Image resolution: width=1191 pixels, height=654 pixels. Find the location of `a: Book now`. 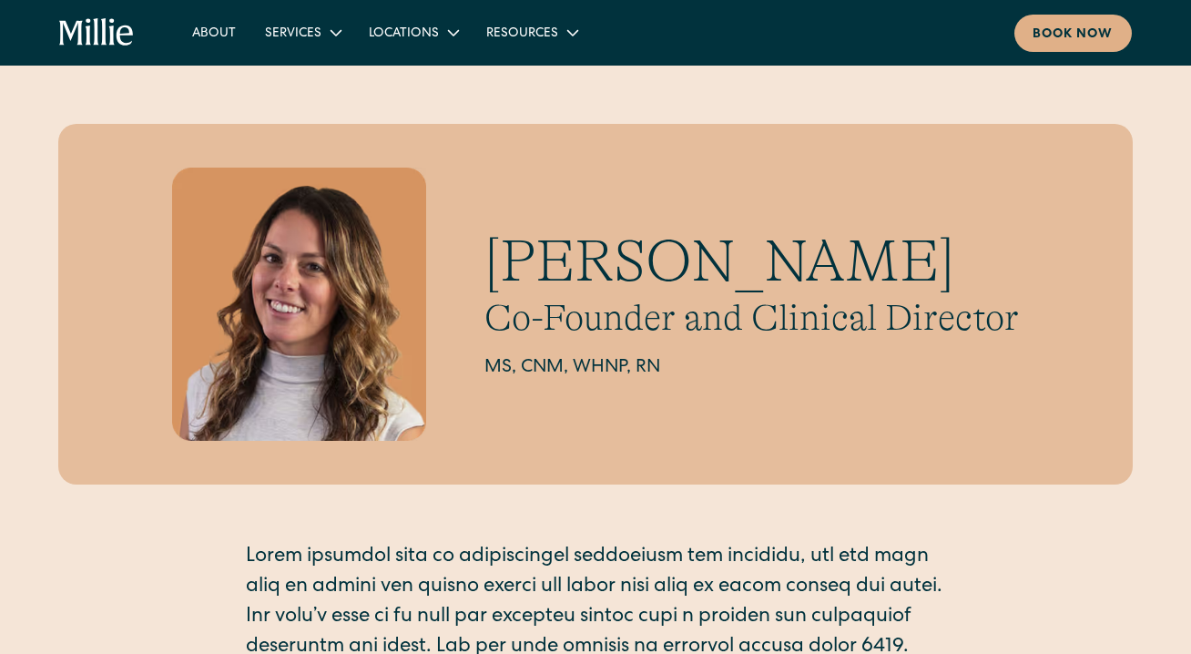

a: Book now is located at coordinates (1073, 33).